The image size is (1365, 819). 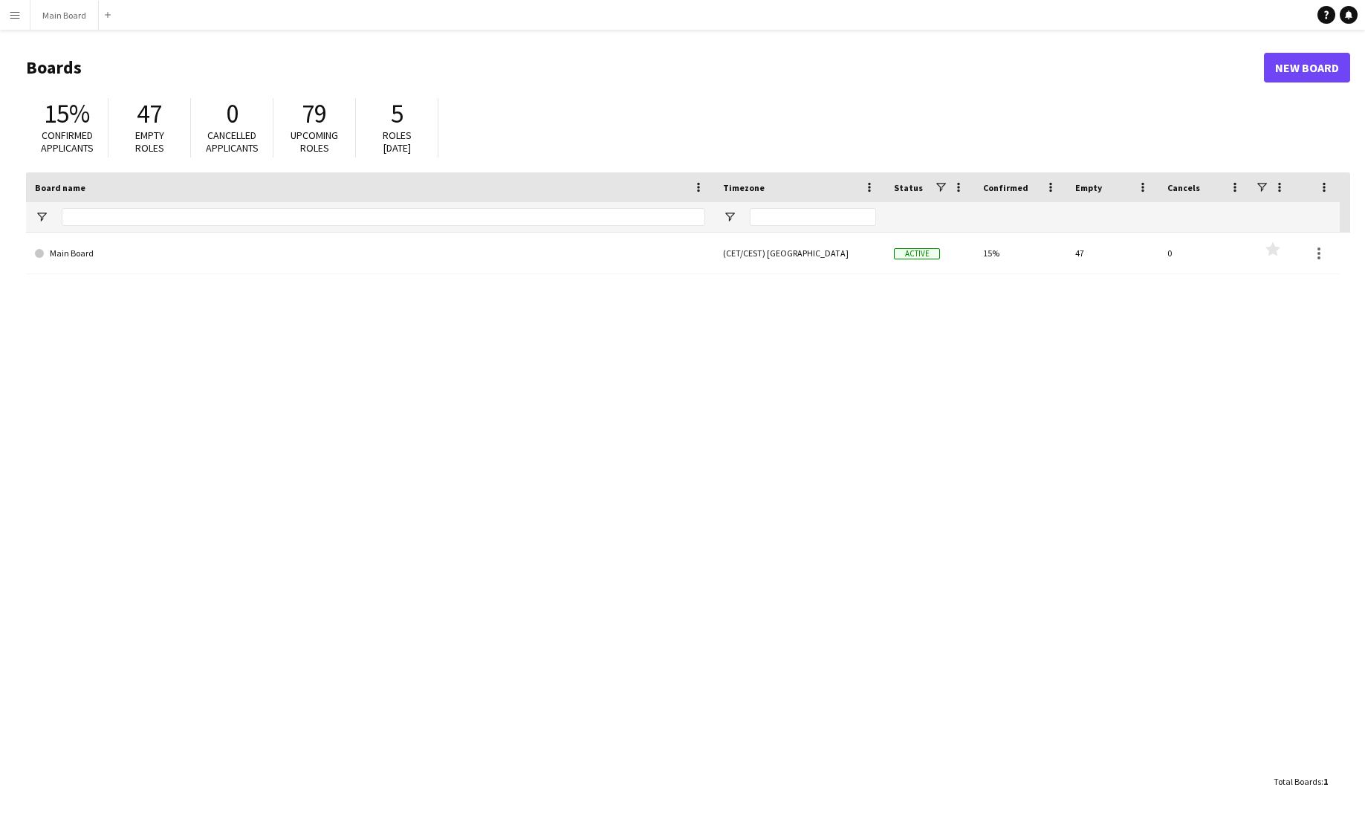 I want to click on span: Empty roles, so click(x=149, y=141).